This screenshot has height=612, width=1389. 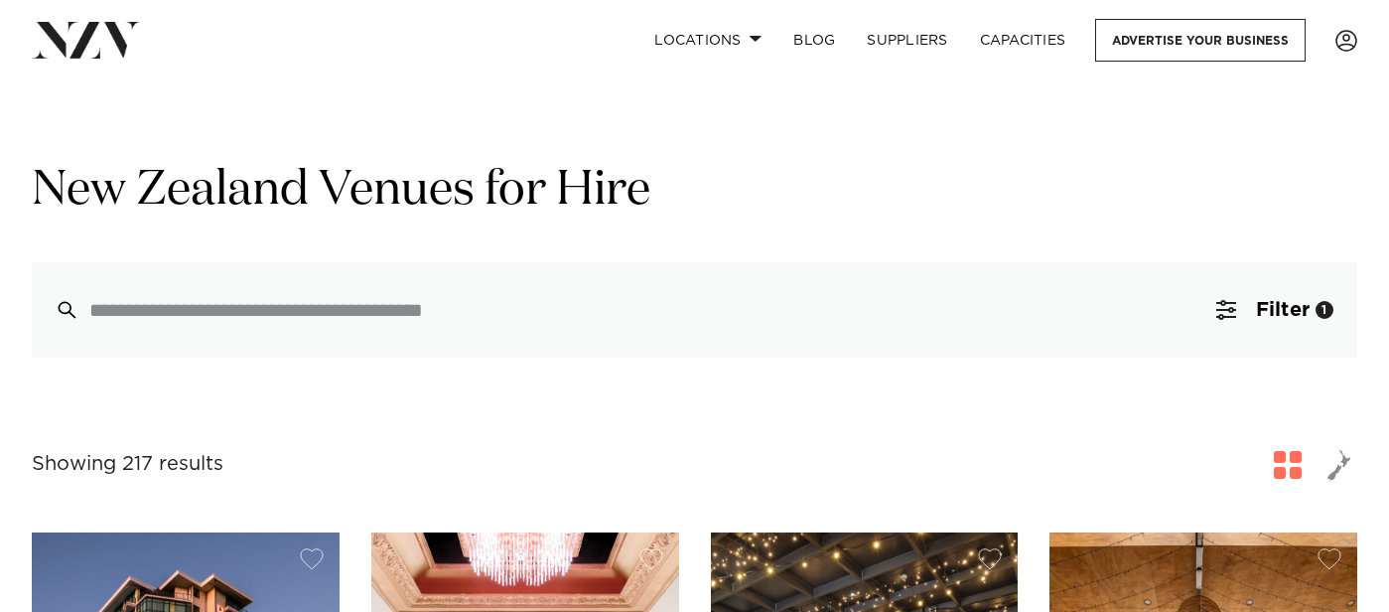 I want to click on span: Filter, so click(x=1283, y=310).